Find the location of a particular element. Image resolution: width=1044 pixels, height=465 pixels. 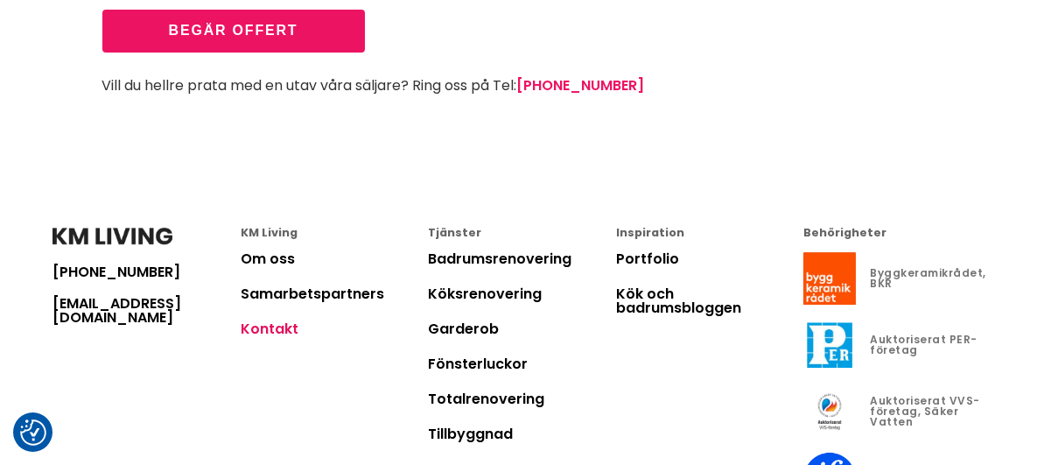

div: Tjänster is located at coordinates (522, 233).